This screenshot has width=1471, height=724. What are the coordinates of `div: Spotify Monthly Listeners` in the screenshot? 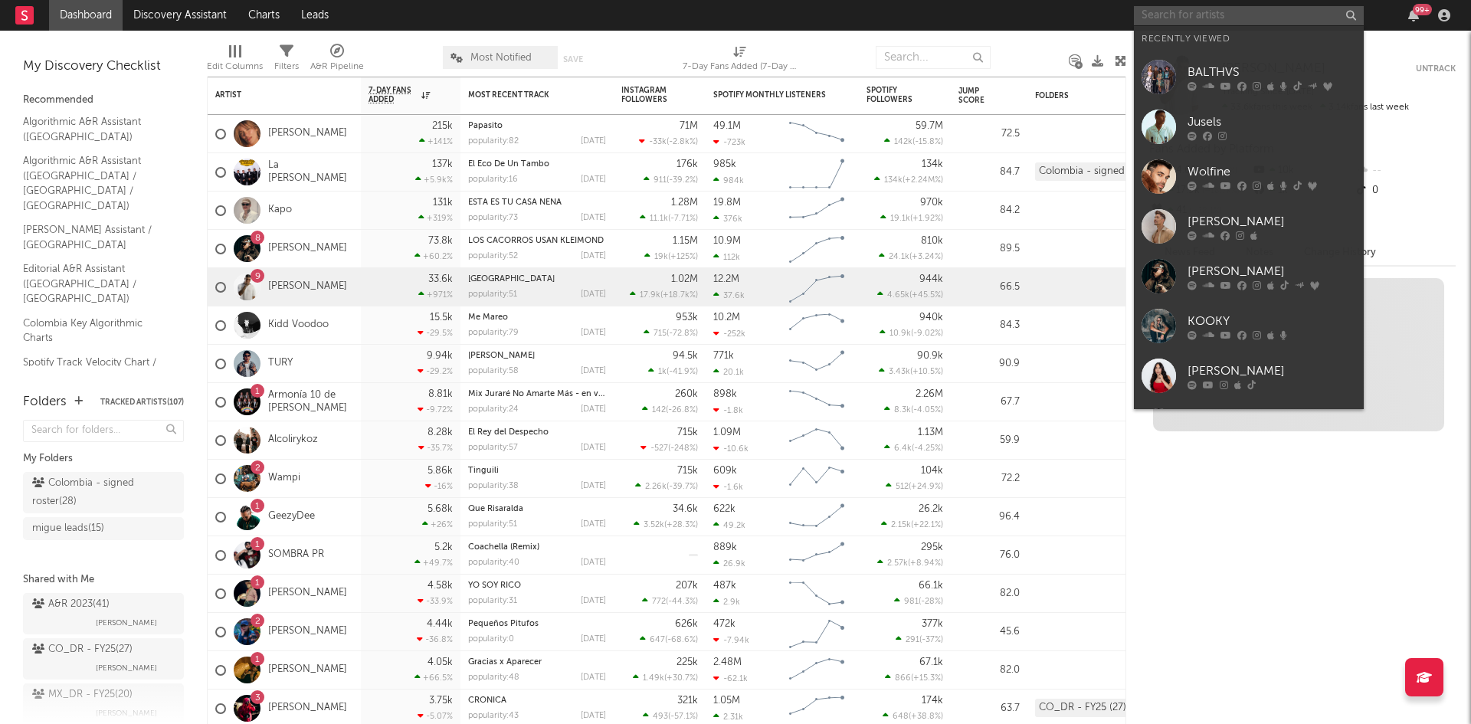 It's located at (771, 95).